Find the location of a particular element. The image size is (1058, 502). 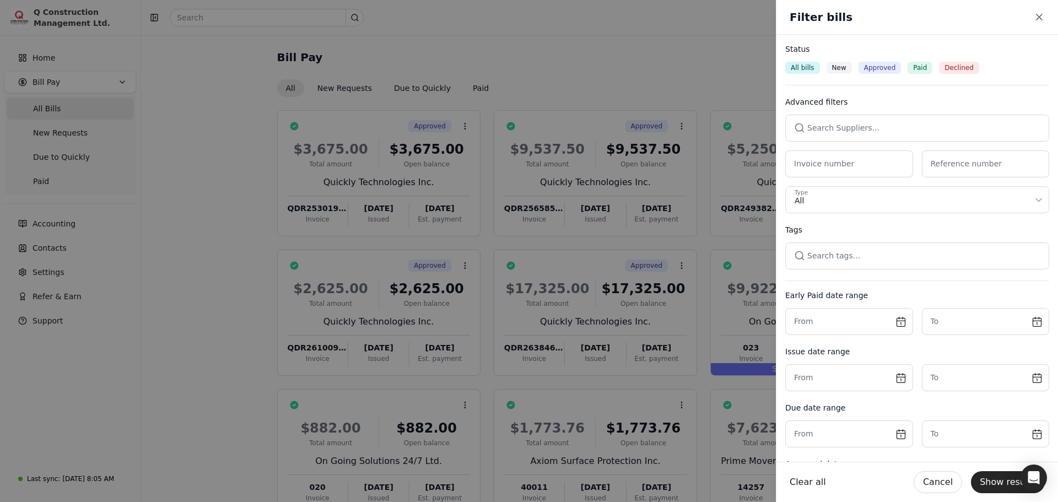

button: Declined is located at coordinates (959, 68).